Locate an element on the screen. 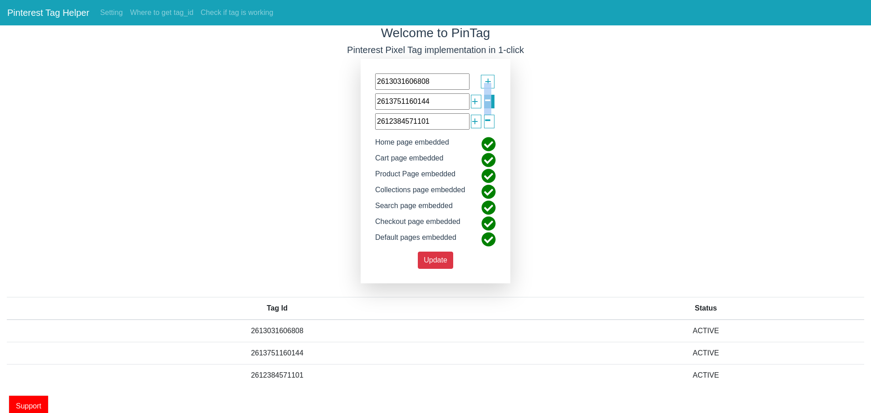 The image size is (871, 413). th: Status is located at coordinates (706, 309).